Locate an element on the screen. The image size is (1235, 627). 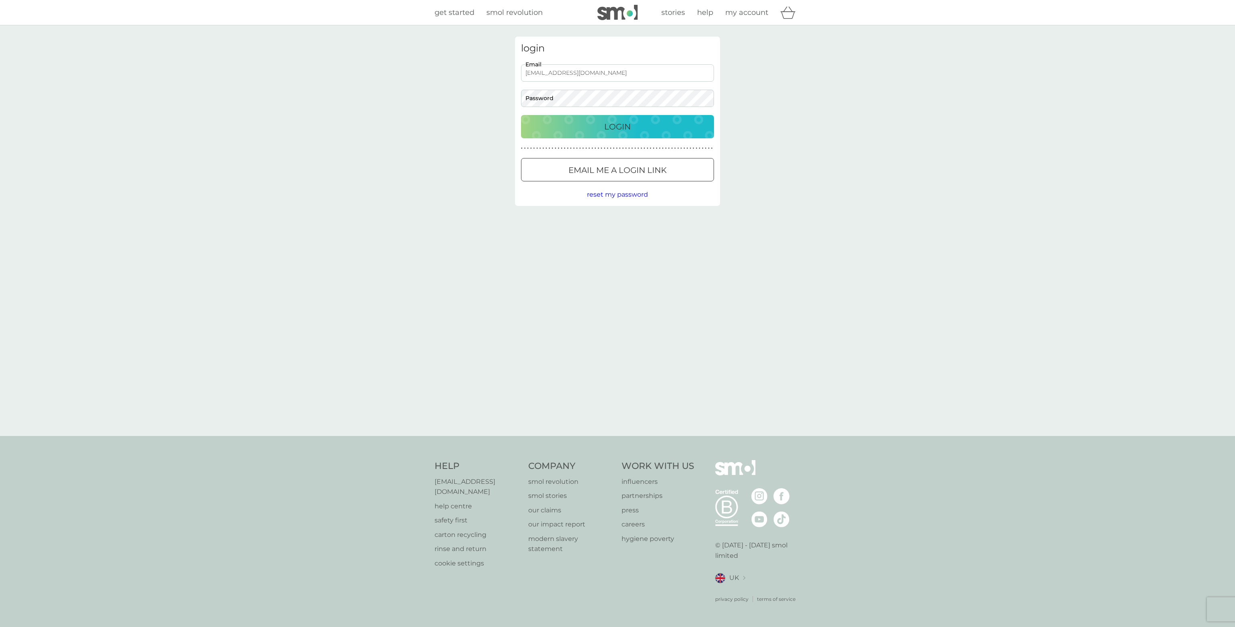
a: help centre is located at coordinates (477, 506).